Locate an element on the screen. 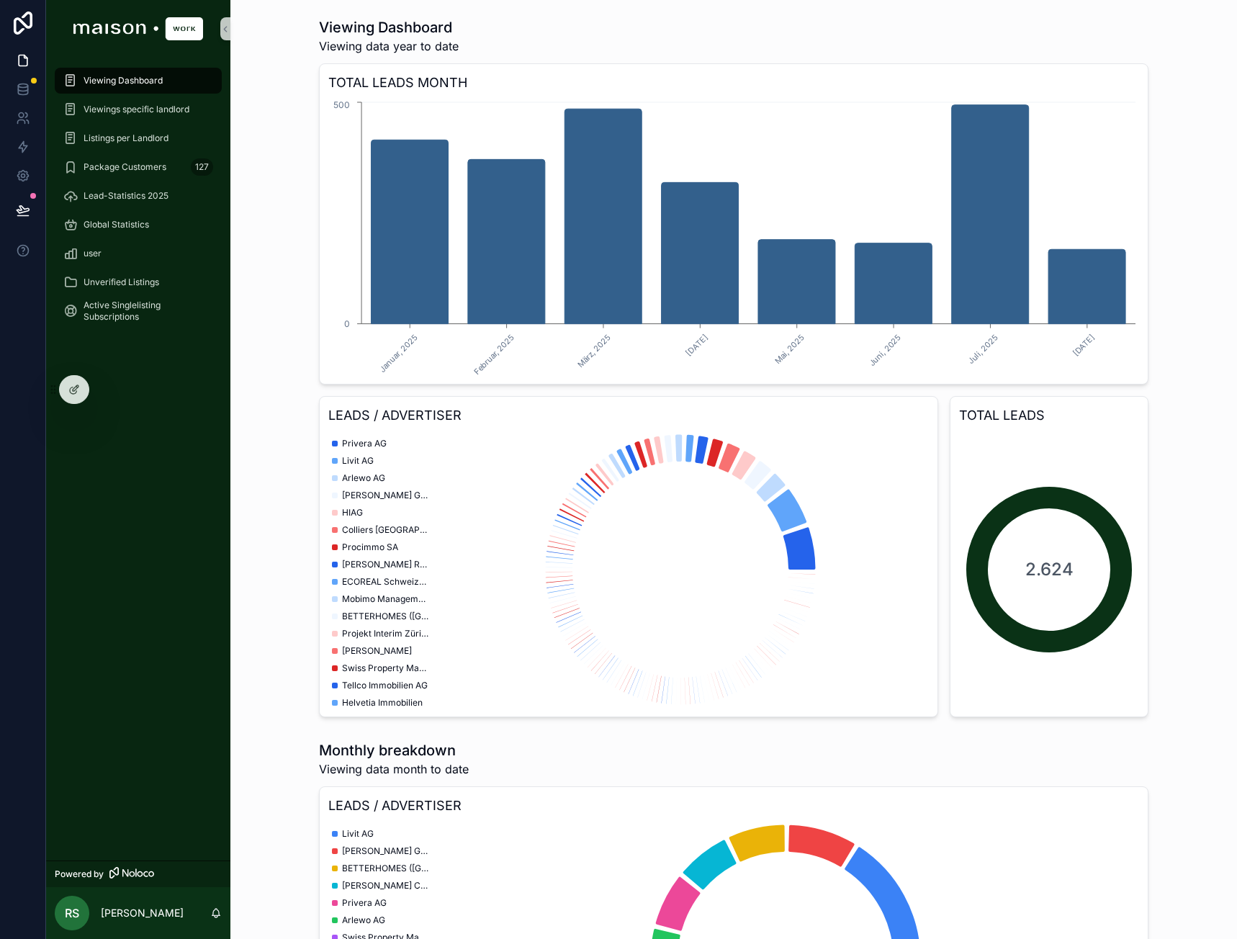 The height and width of the screenshot is (939, 1237). span: Unverified Listings is located at coordinates (121, 282).